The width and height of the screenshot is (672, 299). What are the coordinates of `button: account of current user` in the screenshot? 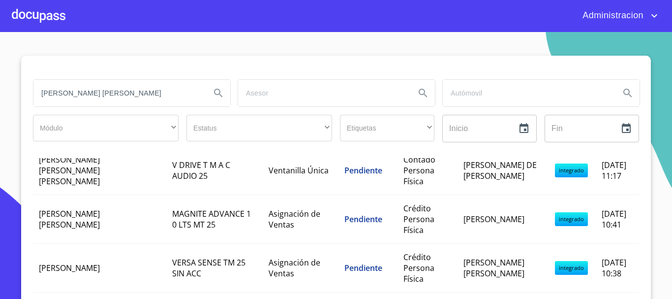 It's located at (618, 16).